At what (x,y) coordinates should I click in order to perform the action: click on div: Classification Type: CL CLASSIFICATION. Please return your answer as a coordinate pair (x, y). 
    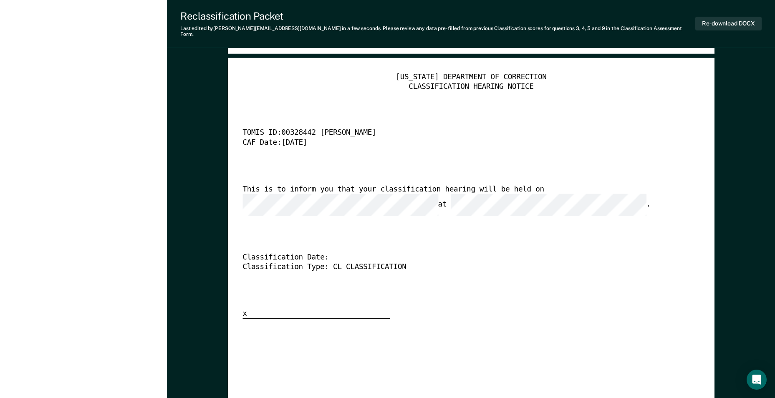
    Looking at the image, I should click on (460, 268).